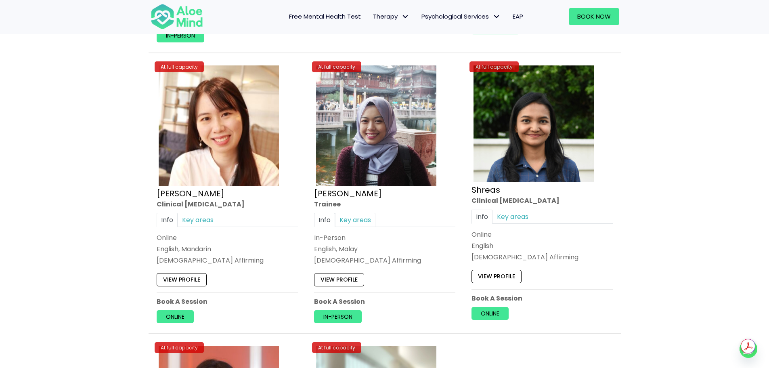 This screenshot has width=769, height=368. What do you see at coordinates (371, 17) in the screenshot?
I see `nav: Menu` at bounding box center [371, 17].